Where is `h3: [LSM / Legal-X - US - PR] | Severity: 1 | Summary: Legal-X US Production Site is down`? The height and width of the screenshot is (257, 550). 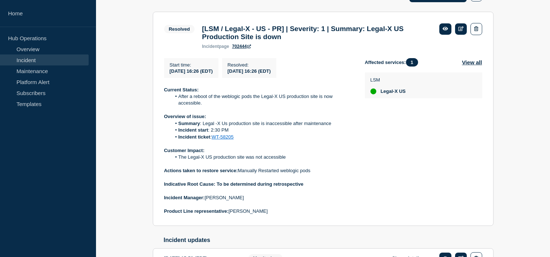
h3: [LSM / Legal-X - US - PR] | Severity: 1 | Summary: Legal-X US Production Site is down is located at coordinates (317, 33).